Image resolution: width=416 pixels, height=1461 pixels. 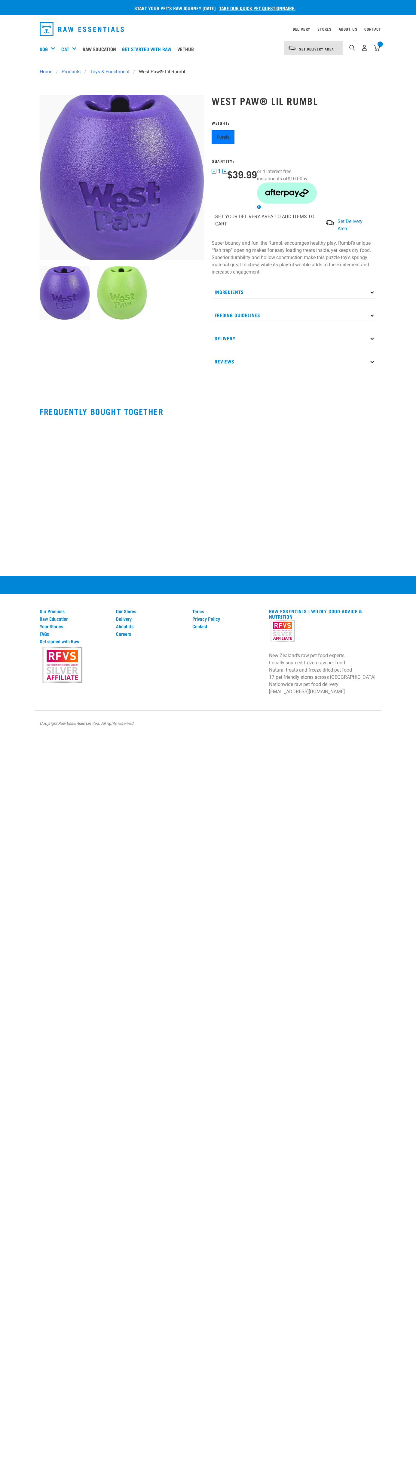 I want to click on p: SET YOUR DELIVERY AREA TO ADD ITEMS TO CART, so click(x=270, y=220).